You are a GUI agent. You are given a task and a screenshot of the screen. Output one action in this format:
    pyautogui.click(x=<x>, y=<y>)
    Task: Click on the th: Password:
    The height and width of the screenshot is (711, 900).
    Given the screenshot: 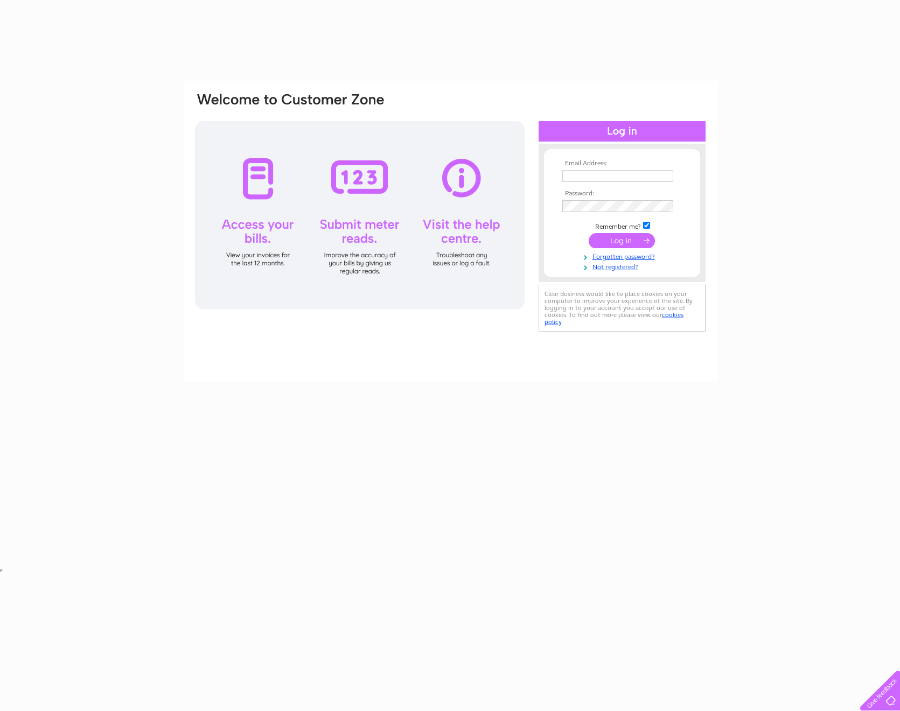 What is the action you would take?
    pyautogui.click(x=622, y=194)
    